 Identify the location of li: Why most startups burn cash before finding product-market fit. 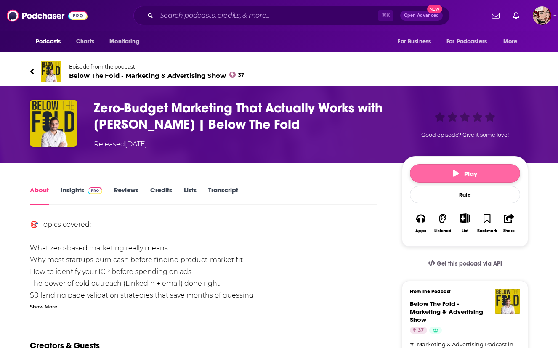
(203, 260).